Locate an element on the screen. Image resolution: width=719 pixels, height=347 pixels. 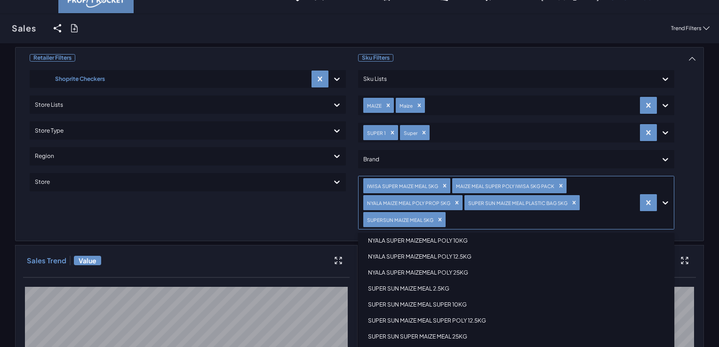
div: Store Lists is located at coordinates (179, 105).